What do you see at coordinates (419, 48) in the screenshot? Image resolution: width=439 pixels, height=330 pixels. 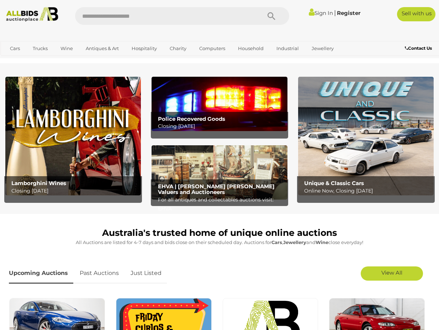 I see `a: Contact Us` at bounding box center [419, 48].